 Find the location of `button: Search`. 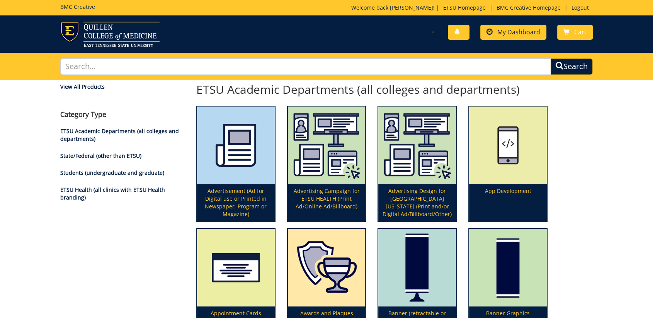

button: Search is located at coordinates (571, 66).